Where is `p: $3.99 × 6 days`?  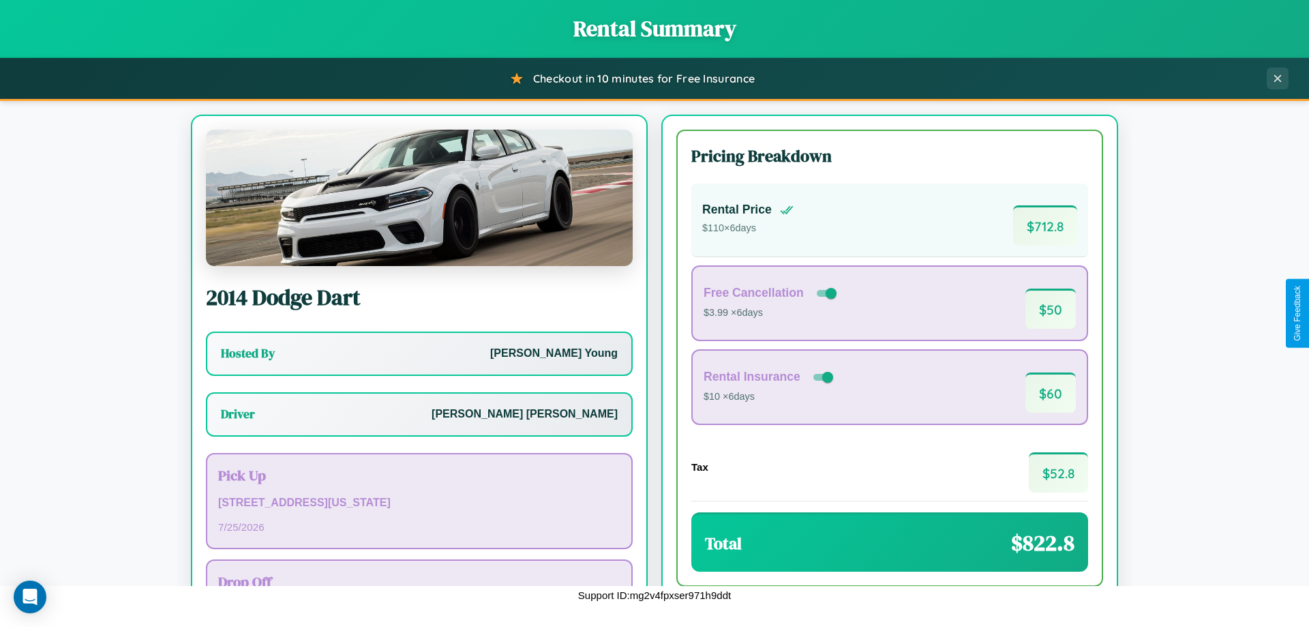
p: $3.99 × 6 days is located at coordinates (771, 313).